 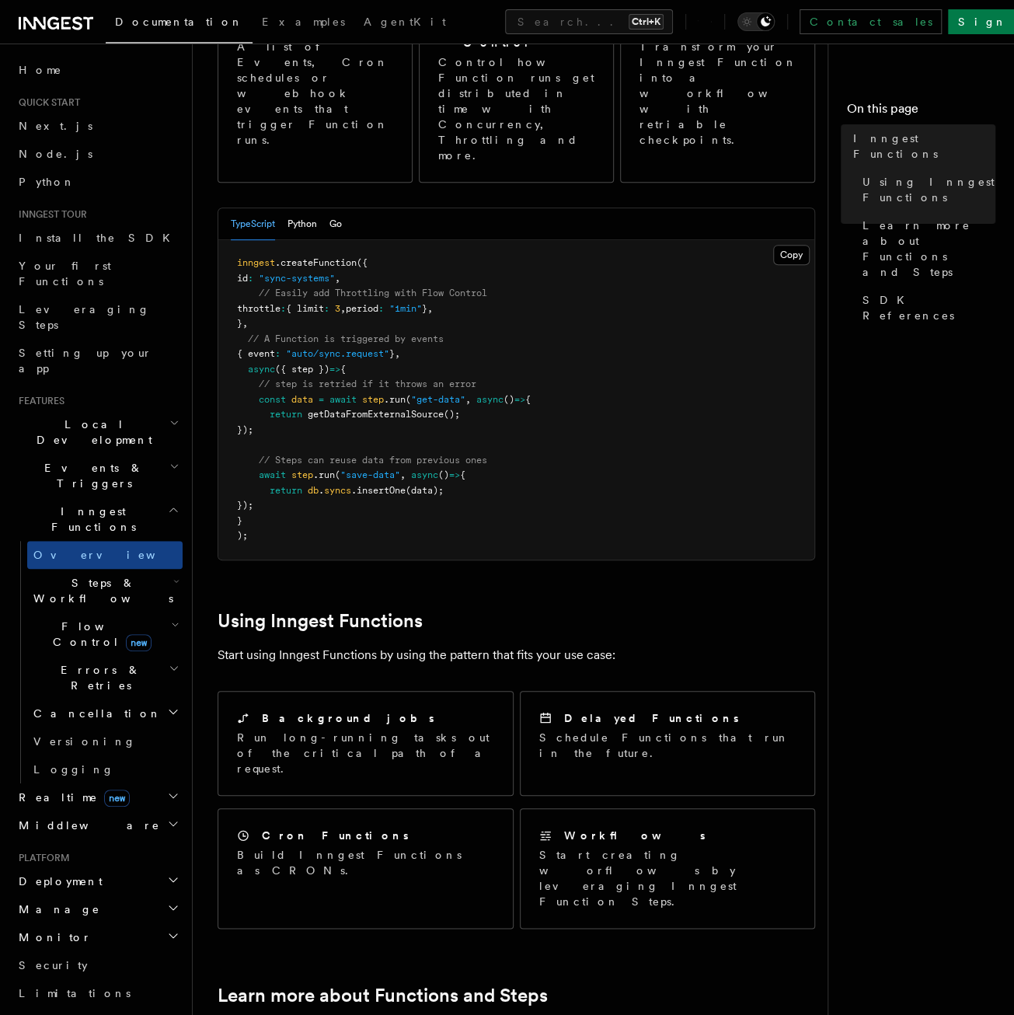 I want to click on button: TypeScript, so click(x=253, y=224).